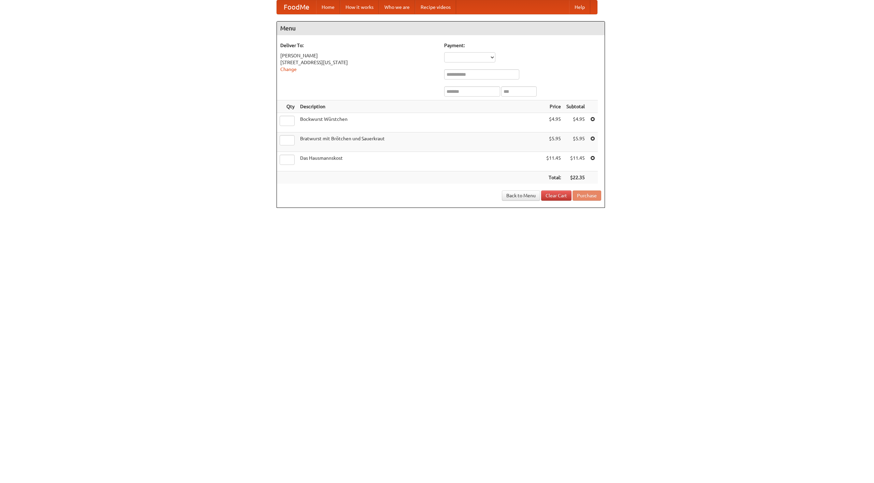  Describe the element at coordinates (359, 45) in the screenshot. I see `h5: Deliver To:` at that location.